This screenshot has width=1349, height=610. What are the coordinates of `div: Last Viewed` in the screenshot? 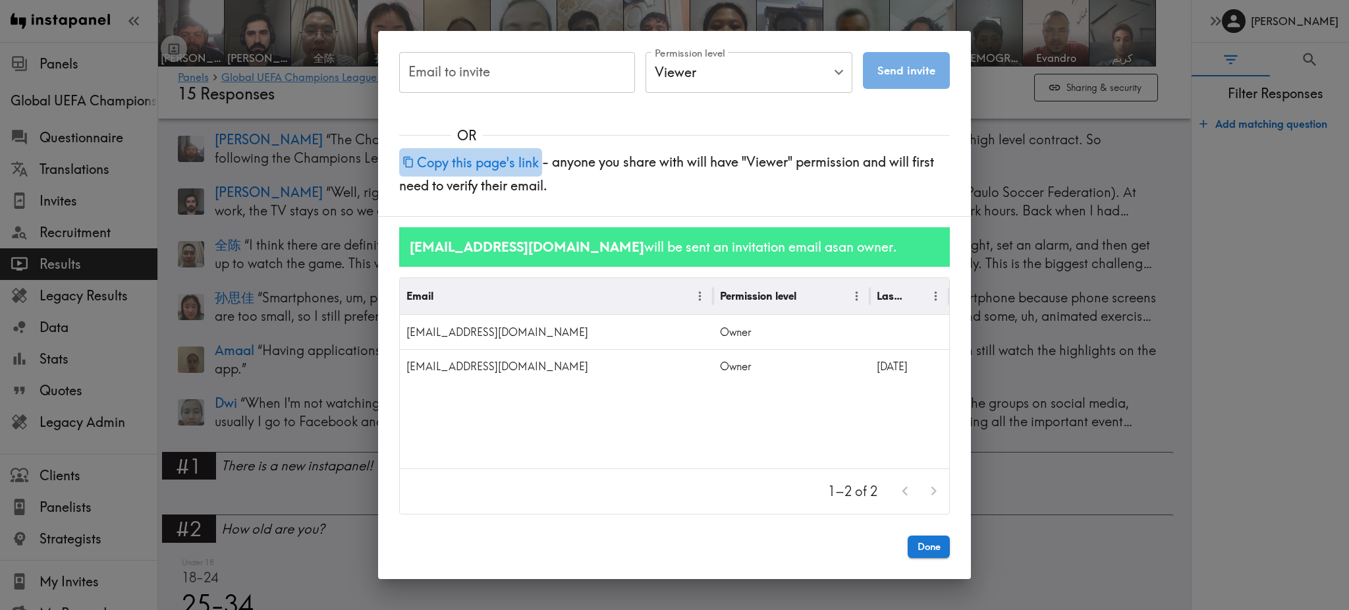 It's located at (891, 296).